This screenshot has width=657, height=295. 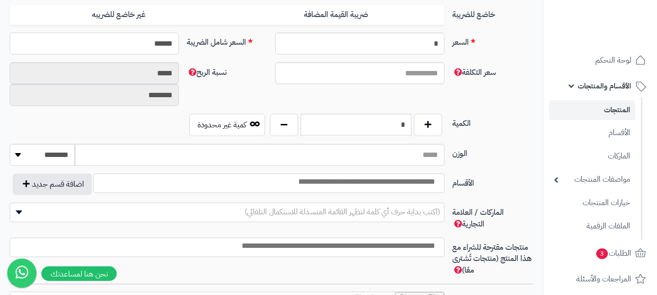 What do you see at coordinates (592, 156) in the screenshot?
I see `a: الماركات` at bounding box center [592, 156].